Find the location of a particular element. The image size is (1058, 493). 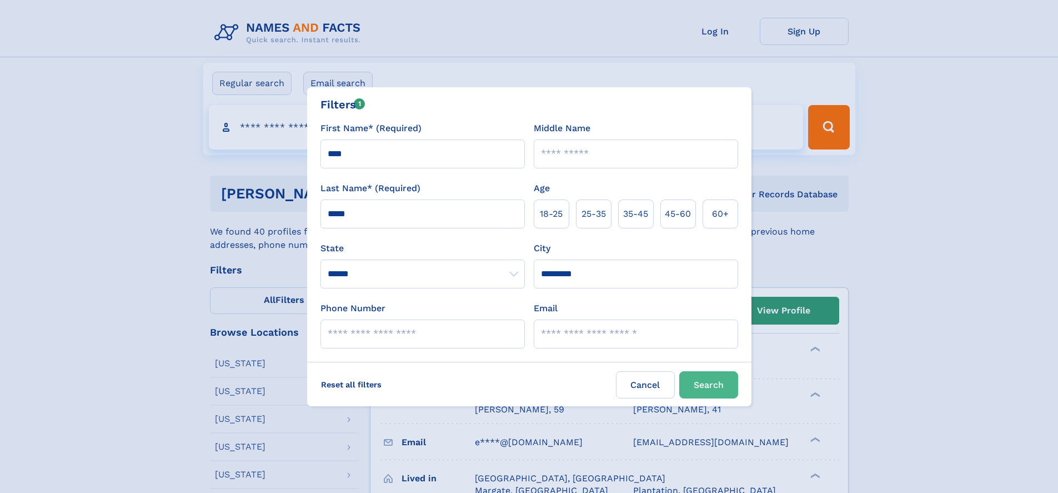

label: City is located at coordinates (542, 248).